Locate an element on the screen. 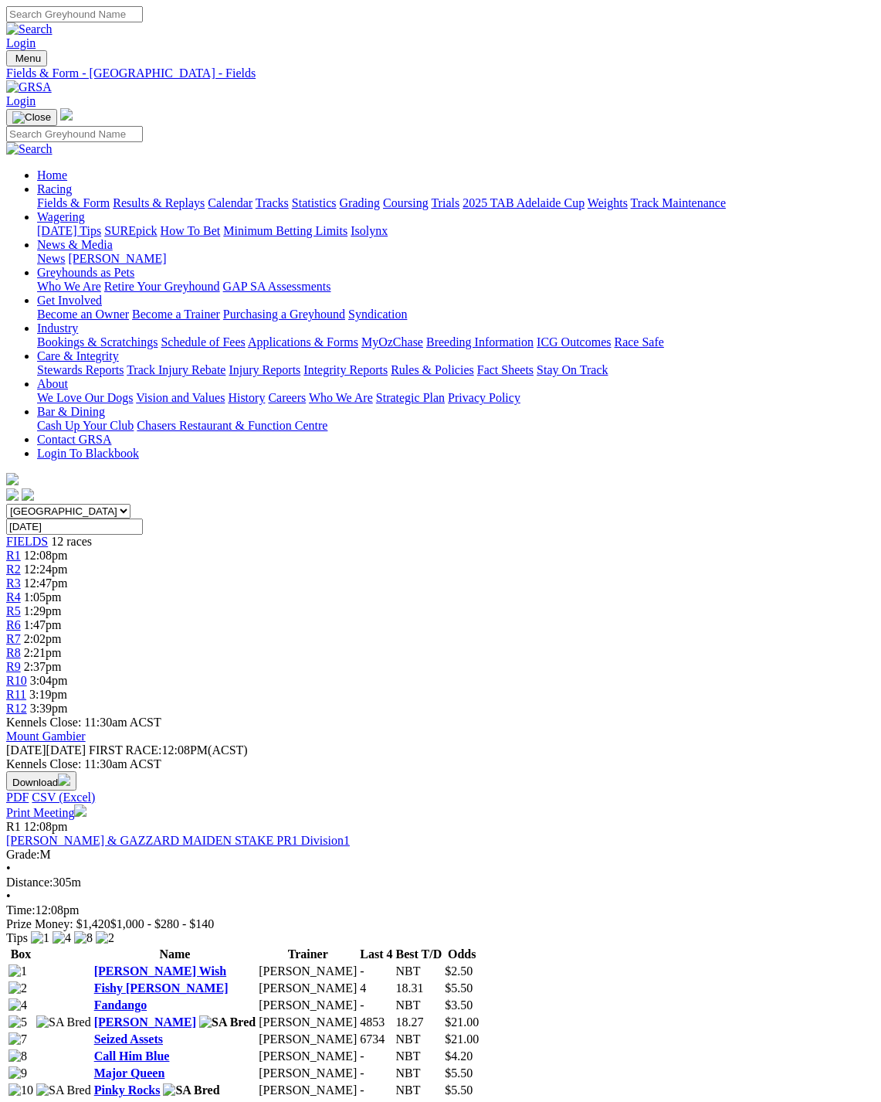 Image resolution: width=881 pixels, height=1102 pixels. span: $5.50 is located at coordinates (459, 1072).